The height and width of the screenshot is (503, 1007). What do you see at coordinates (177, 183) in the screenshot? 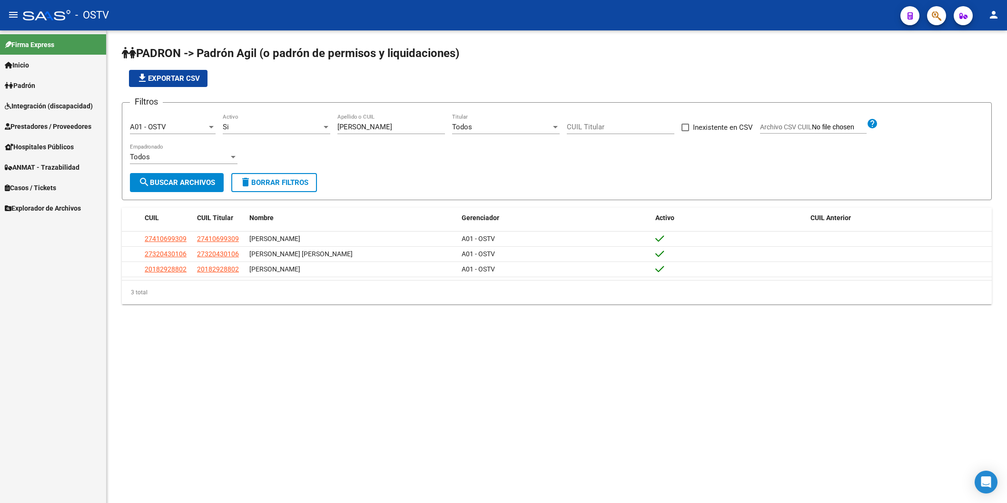
I see `span: Buscar Archivos` at bounding box center [177, 183].